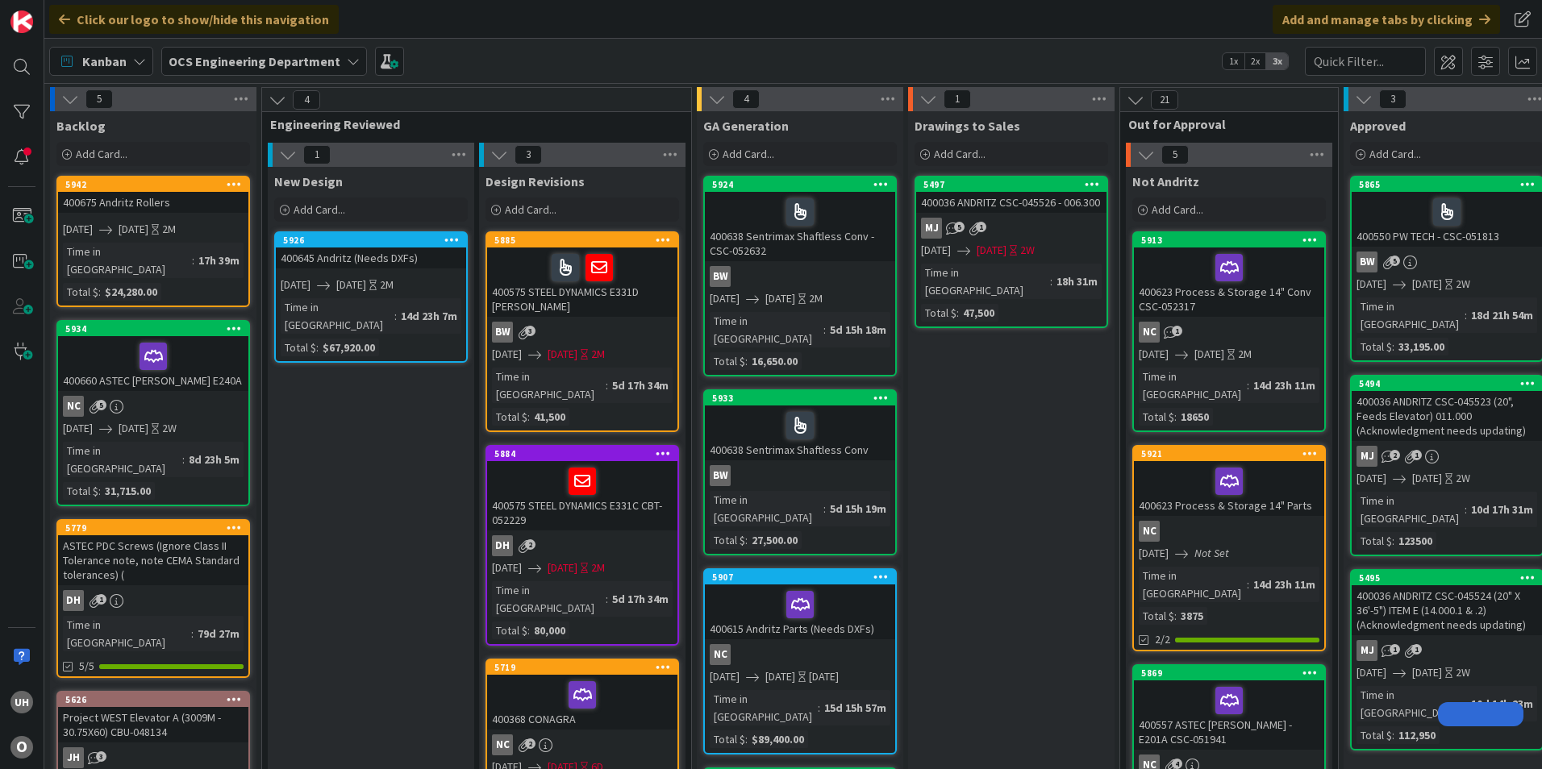 The width and height of the screenshot is (1542, 769). I want to click on div: 5913, so click(1229, 240).